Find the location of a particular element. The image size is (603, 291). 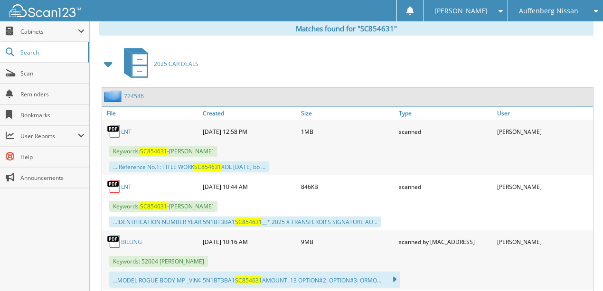

span: Help is located at coordinates (52, 157).